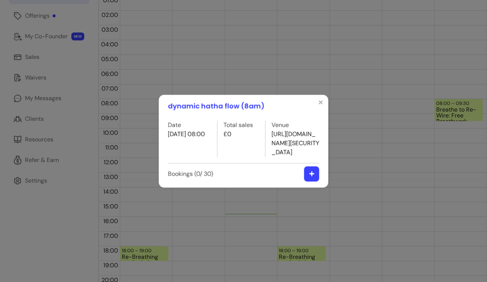  Describe the element at coordinates (238, 134) in the screenshot. I see `p: £0` at that location.